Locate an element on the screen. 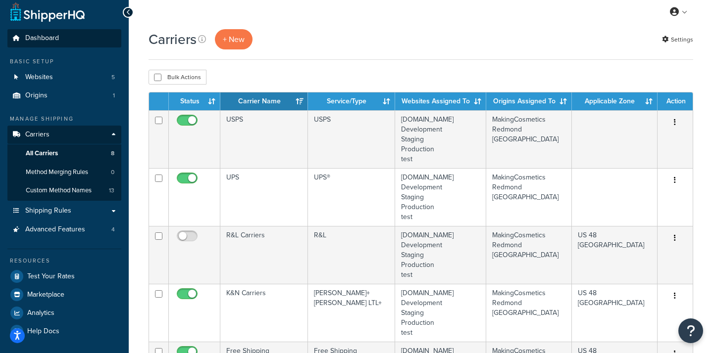 The width and height of the screenshot is (713, 353). li: Dashboard is located at coordinates (64, 38).